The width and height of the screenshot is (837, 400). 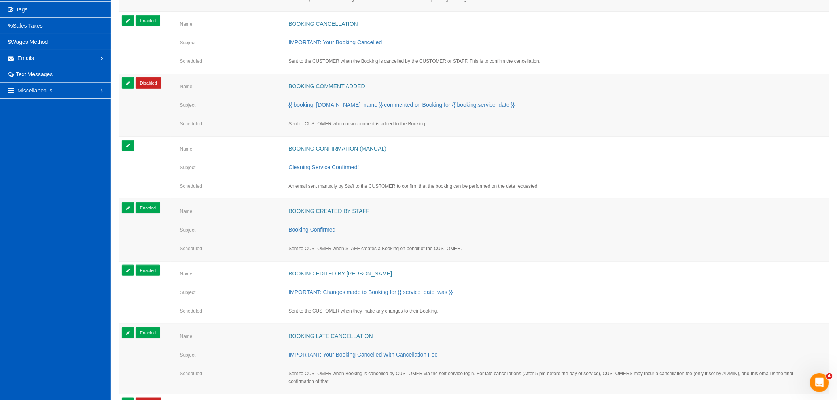 What do you see at coordinates (30, 42) in the screenshot?
I see `span: Wages Method` at bounding box center [30, 42].